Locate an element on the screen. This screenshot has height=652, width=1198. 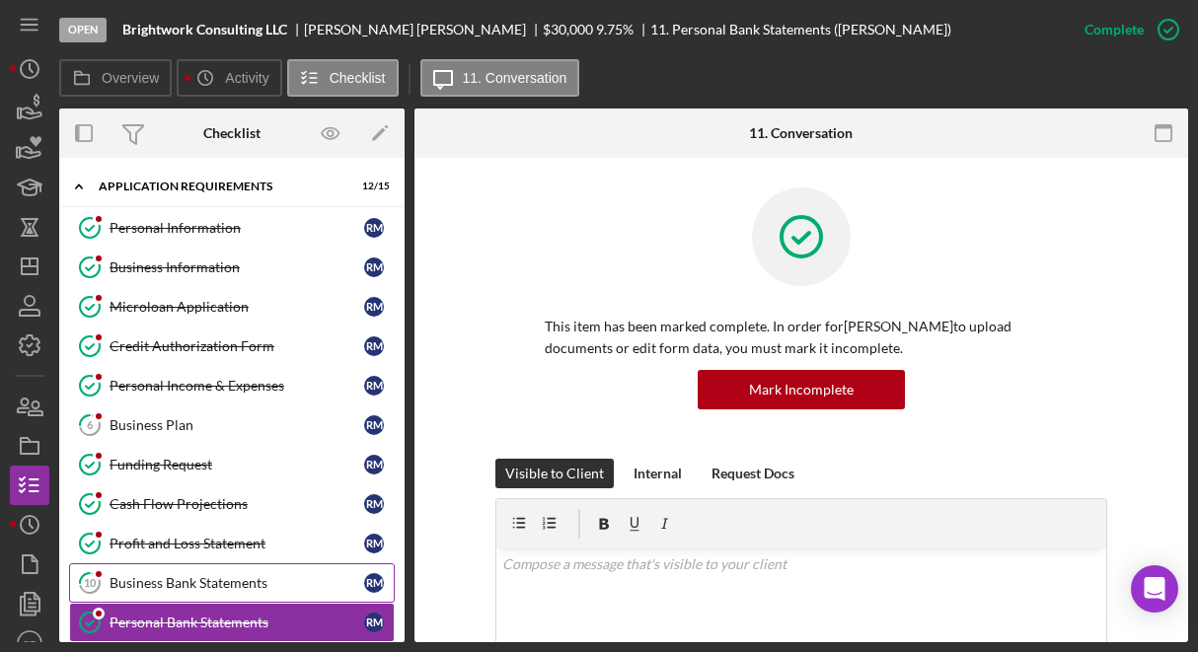
div: Cash Flow Projections is located at coordinates (237, 504).